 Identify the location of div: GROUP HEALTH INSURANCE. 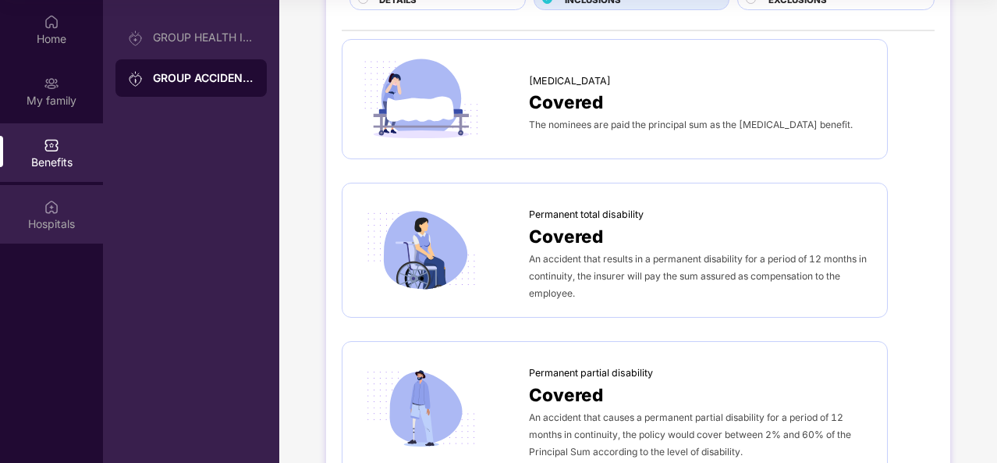
(204, 37).